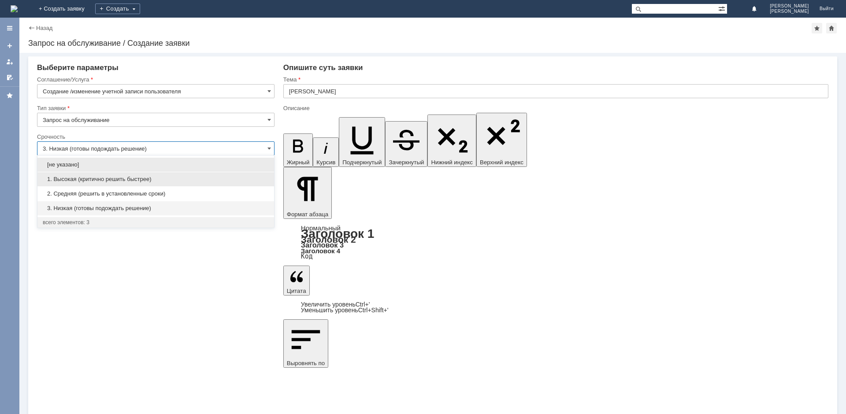  I want to click on a: Decrease, so click(345, 310).